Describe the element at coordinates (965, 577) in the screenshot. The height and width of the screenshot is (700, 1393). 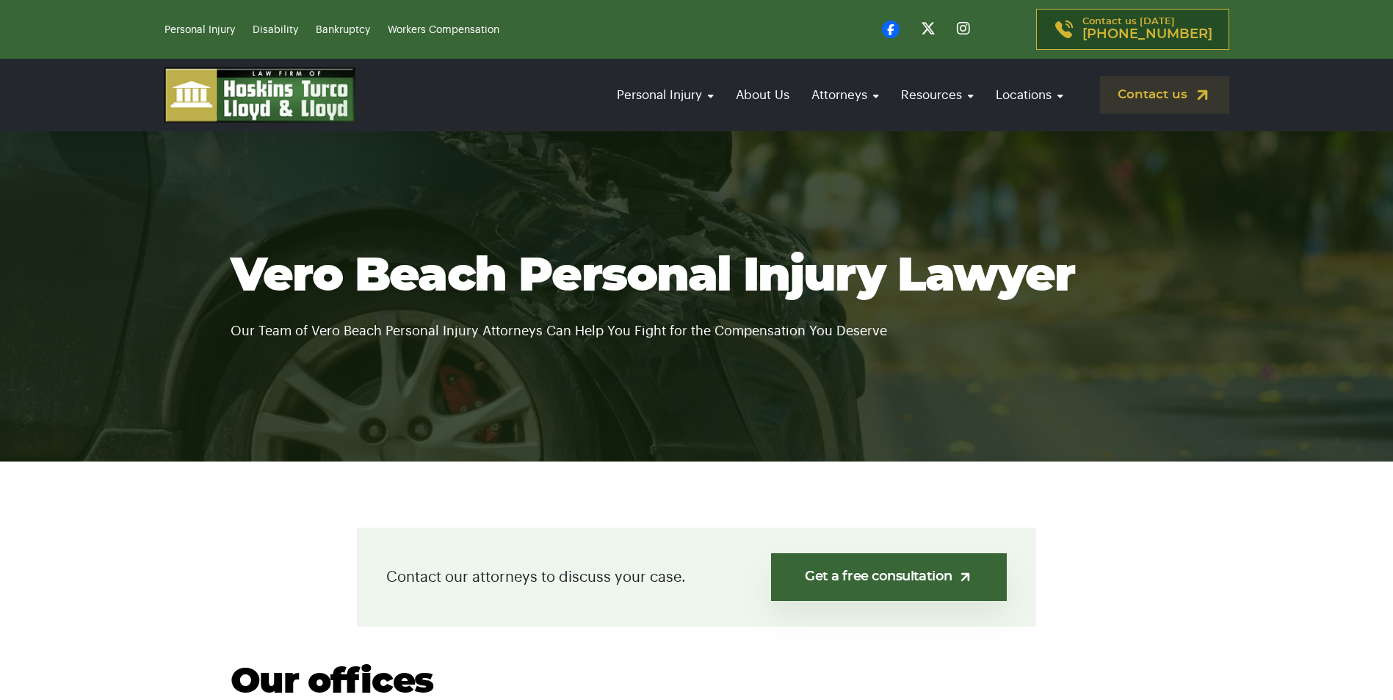
I see `img: arrow-up-right-light.svg` at that location.